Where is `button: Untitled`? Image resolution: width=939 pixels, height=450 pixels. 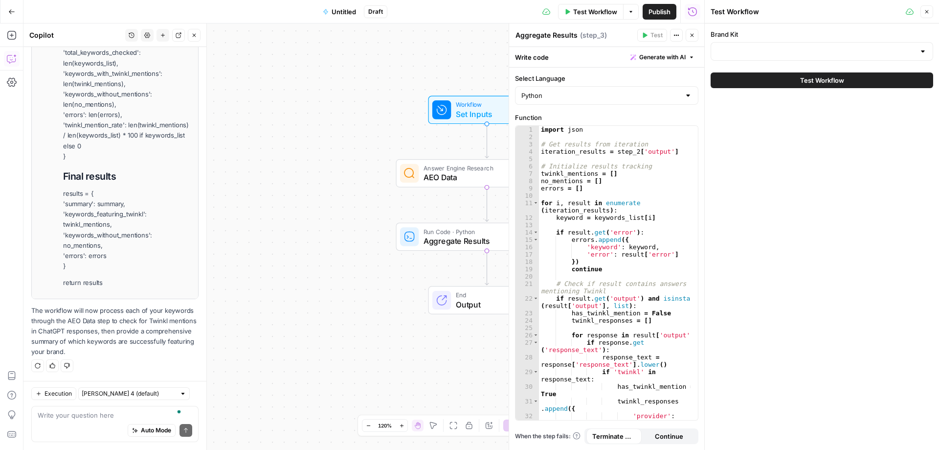 button: Untitled is located at coordinates (340, 12).